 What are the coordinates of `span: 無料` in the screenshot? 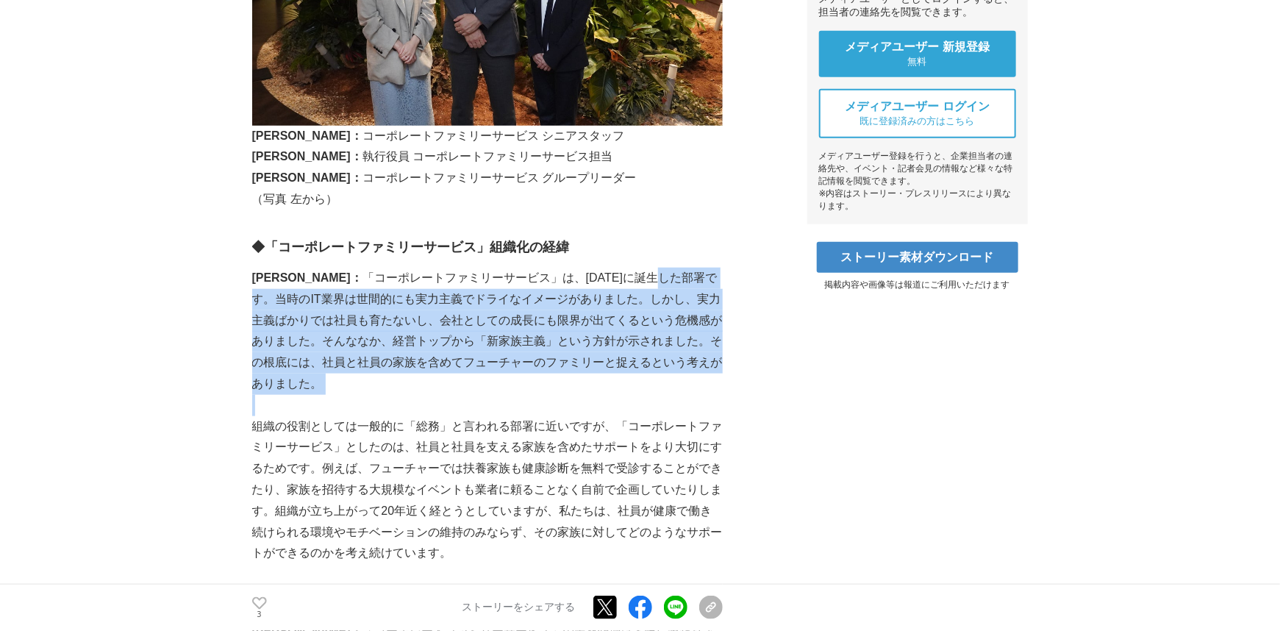 It's located at (918, 62).